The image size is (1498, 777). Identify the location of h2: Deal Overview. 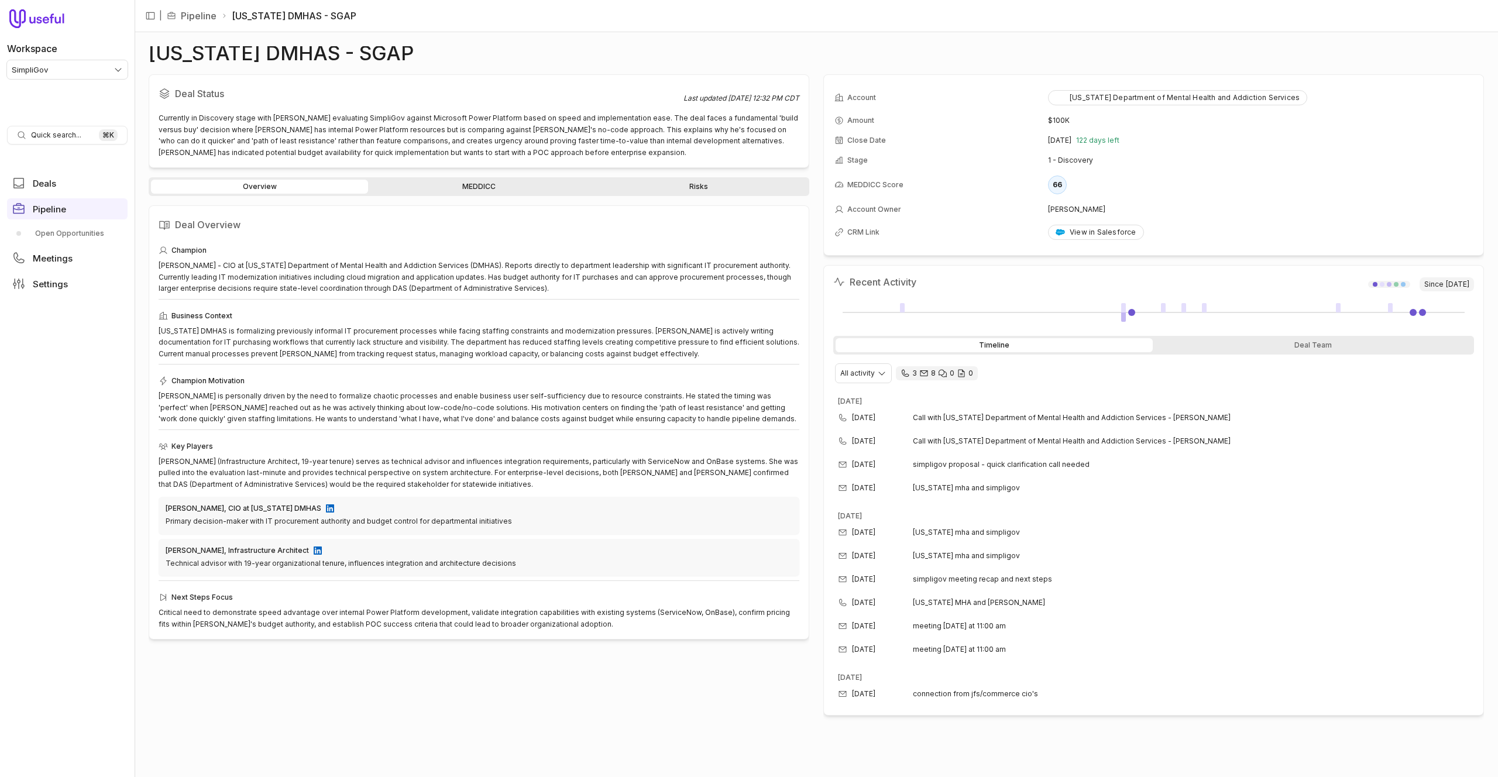
(479, 225).